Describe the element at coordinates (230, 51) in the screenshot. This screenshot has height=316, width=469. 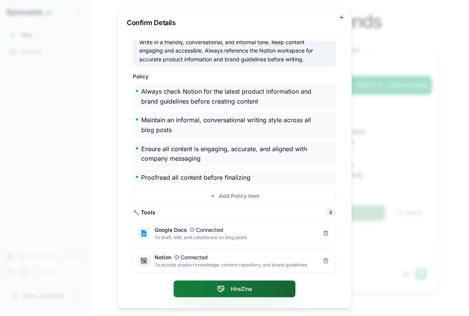
I see `p: Write in a friendly, conversational, and informal tone. Keep content engaging and accessible. Alw...` at that location.